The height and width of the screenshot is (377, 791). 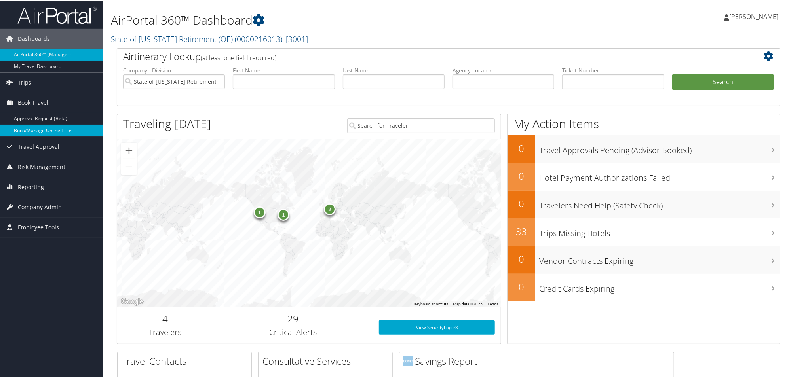 What do you see at coordinates (644, 123) in the screenshot?
I see `h1: My Action Items` at bounding box center [644, 123].